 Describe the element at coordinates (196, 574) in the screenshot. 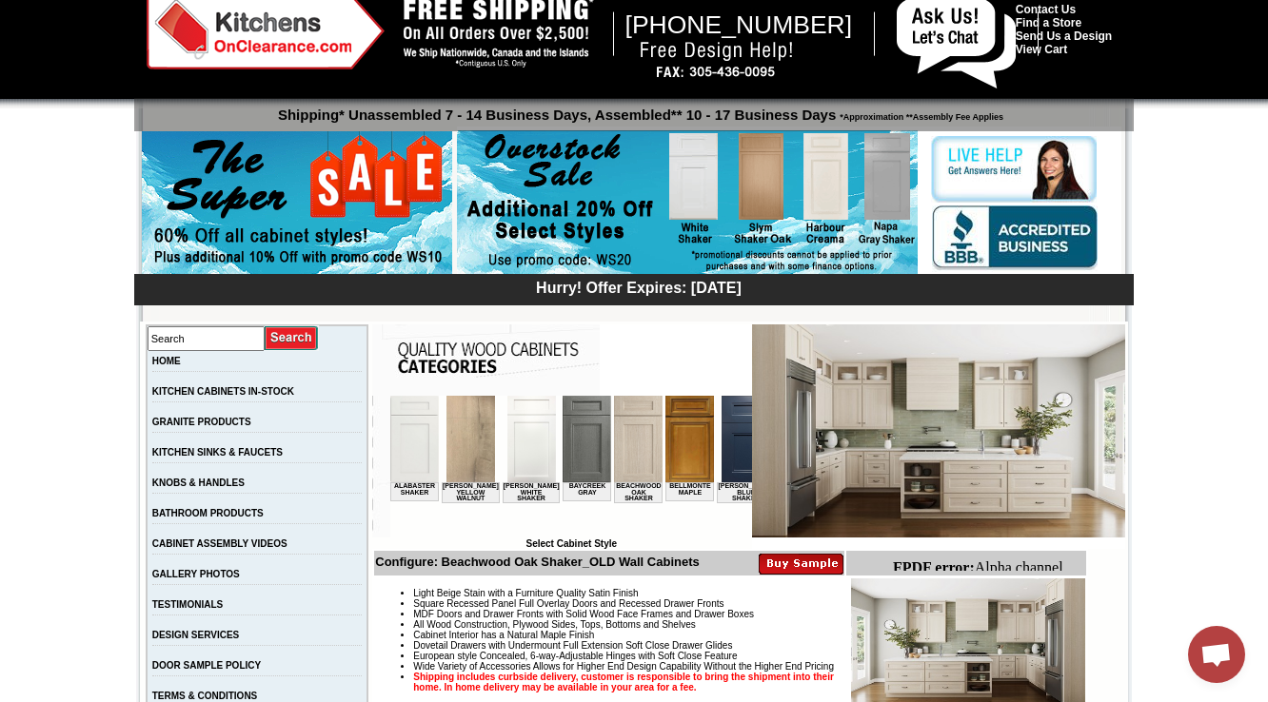

I see `a: GALLERY PHOTOS` at that location.